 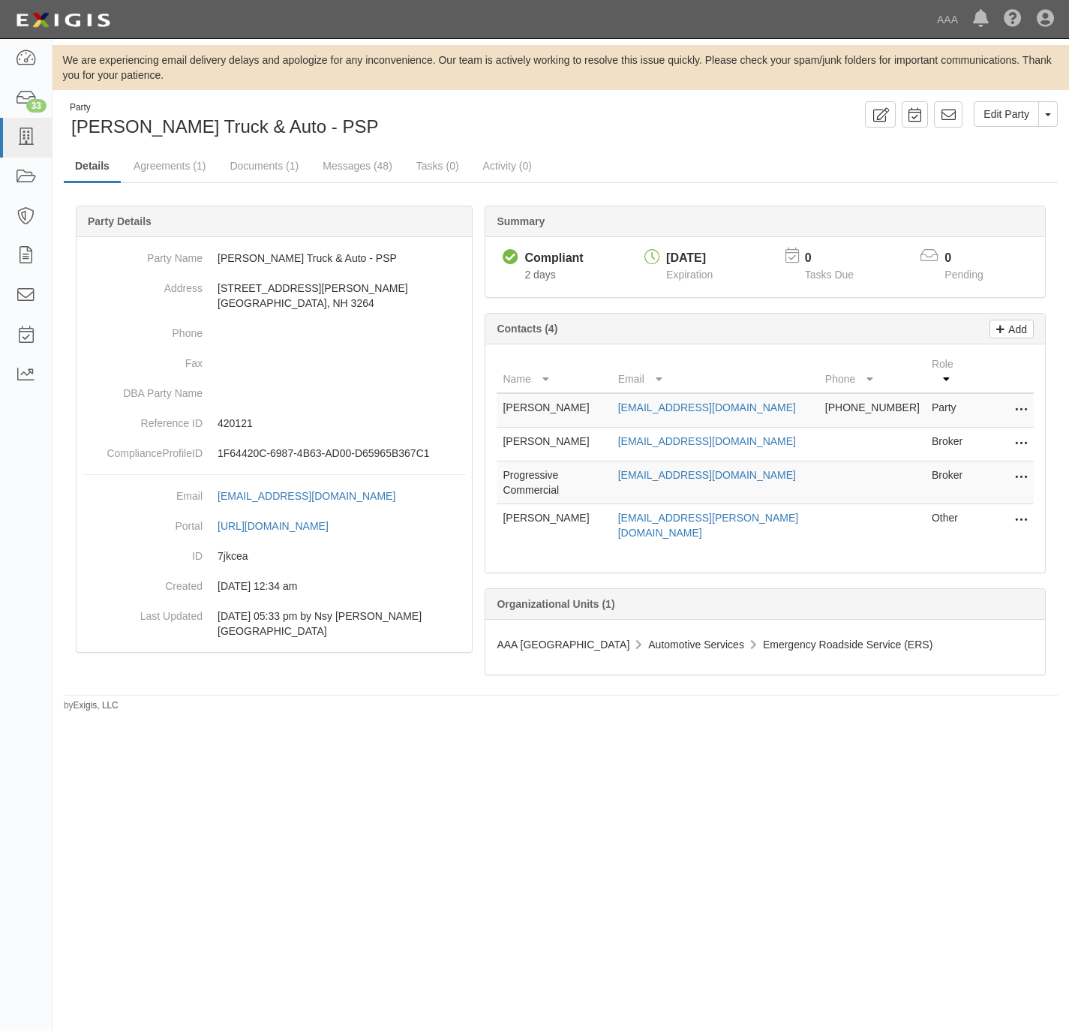 I want to click on th: Email, so click(x=716, y=371).